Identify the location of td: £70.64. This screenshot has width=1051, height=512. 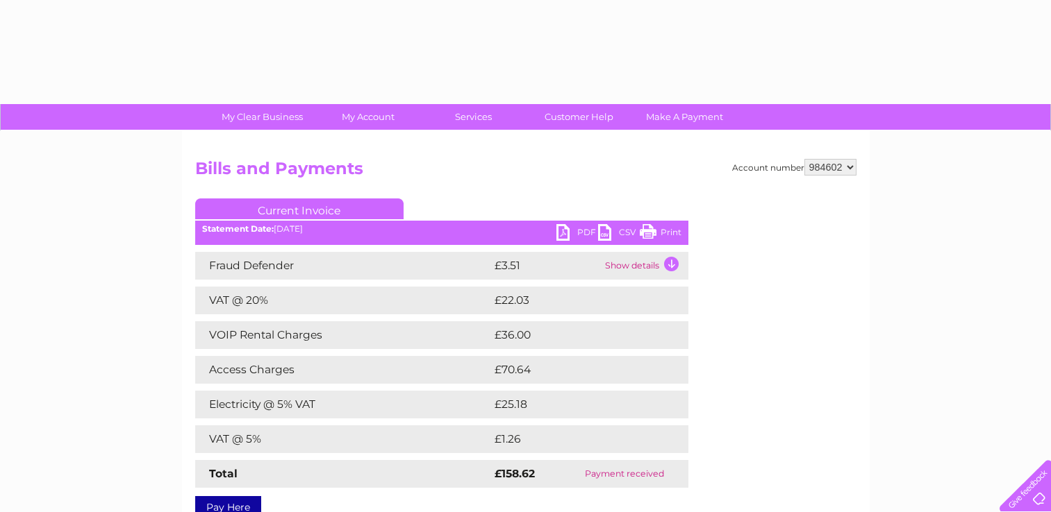
(576, 370).